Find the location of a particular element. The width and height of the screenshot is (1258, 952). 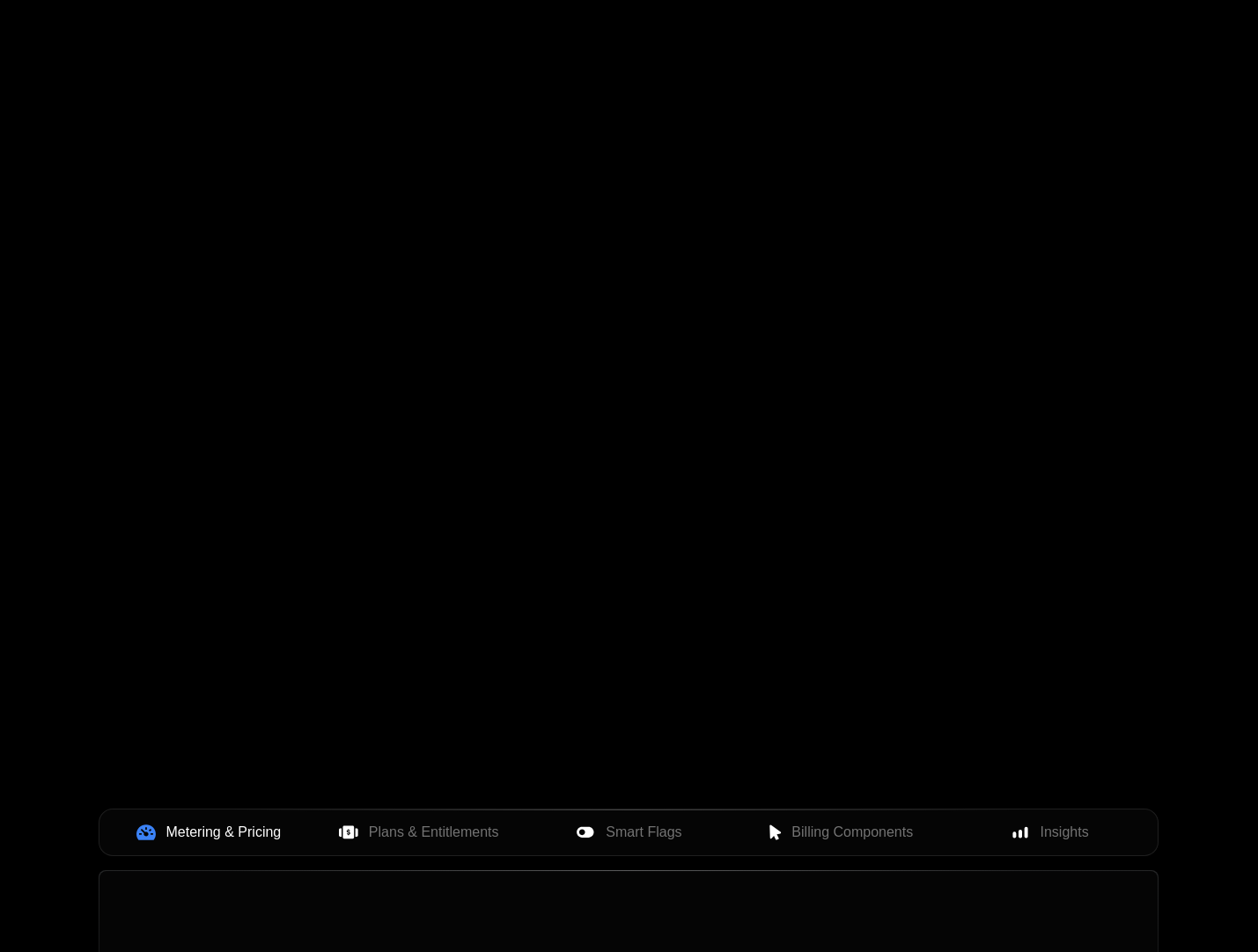

button: Billing Components is located at coordinates (839, 833).